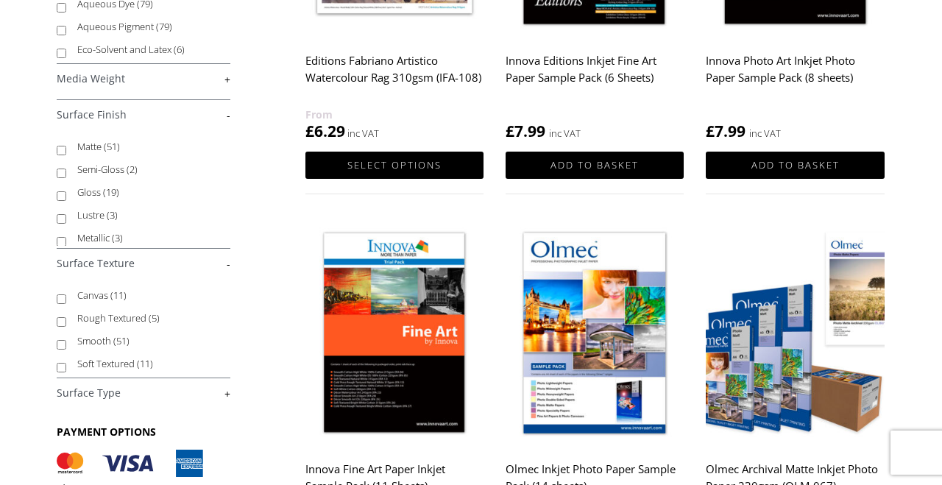  What do you see at coordinates (144, 263) in the screenshot?
I see `h4: Surface Texture` at bounding box center [144, 263].